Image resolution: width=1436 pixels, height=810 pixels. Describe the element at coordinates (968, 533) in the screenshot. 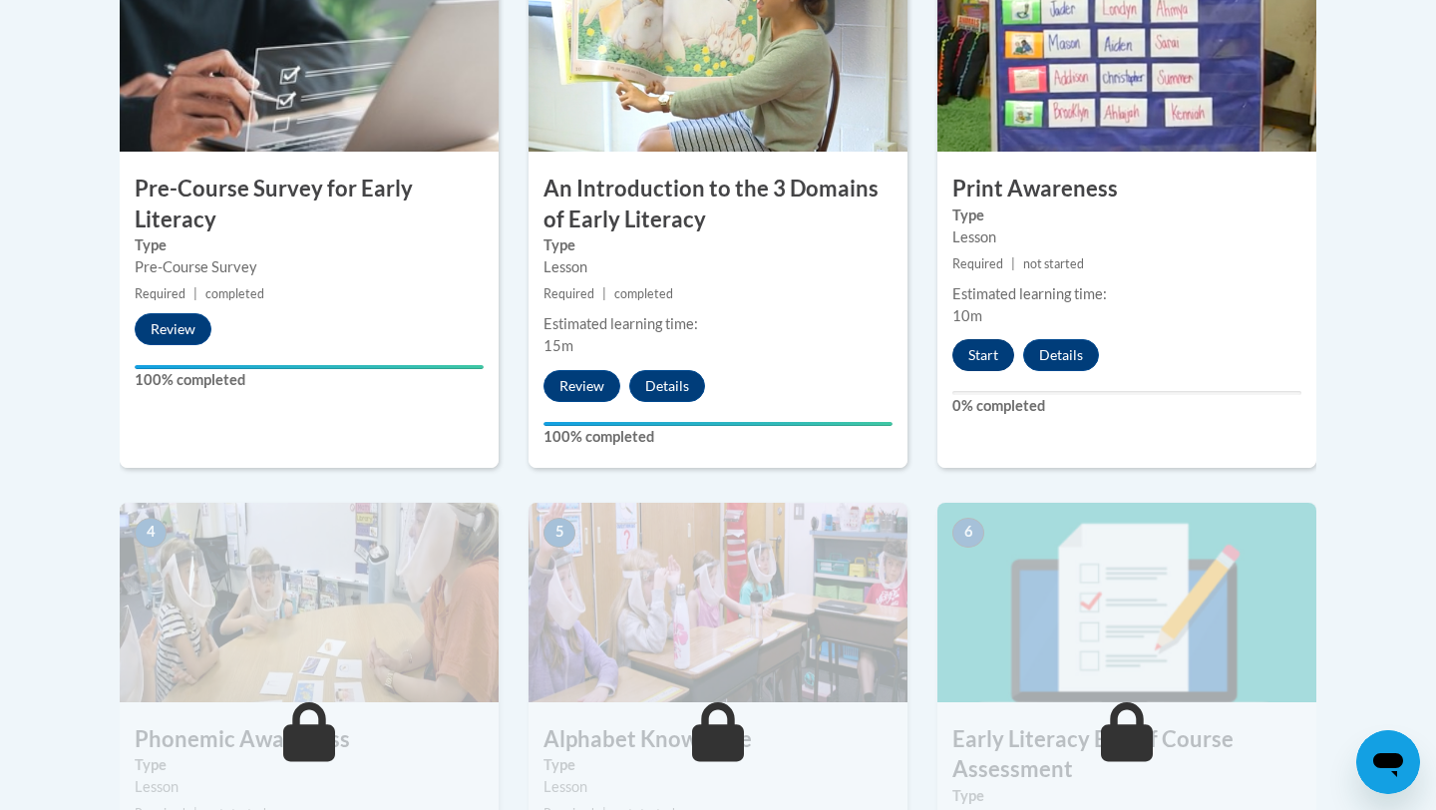

I see `span: 6` at that location.